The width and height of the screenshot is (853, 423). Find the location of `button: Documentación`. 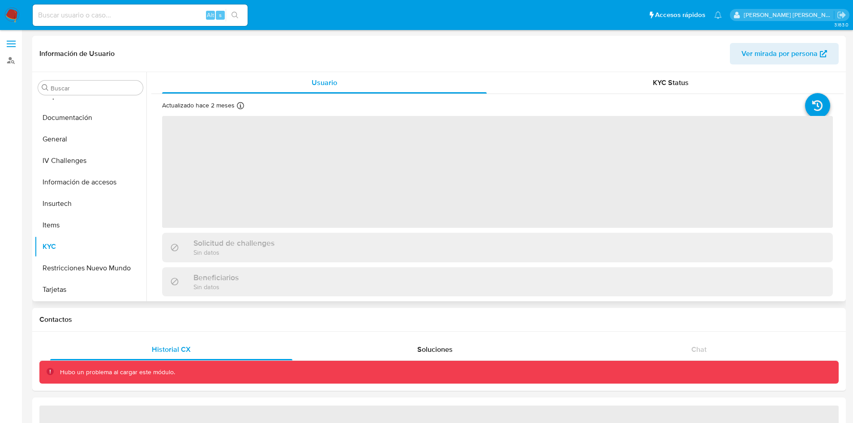

button: Documentación is located at coordinates (90, 118).